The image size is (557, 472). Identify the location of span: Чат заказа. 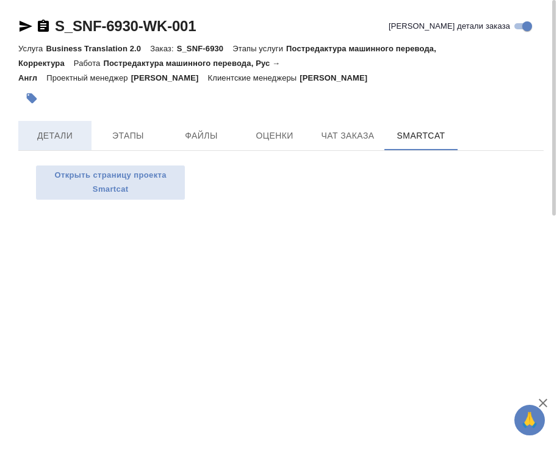
(348, 135).